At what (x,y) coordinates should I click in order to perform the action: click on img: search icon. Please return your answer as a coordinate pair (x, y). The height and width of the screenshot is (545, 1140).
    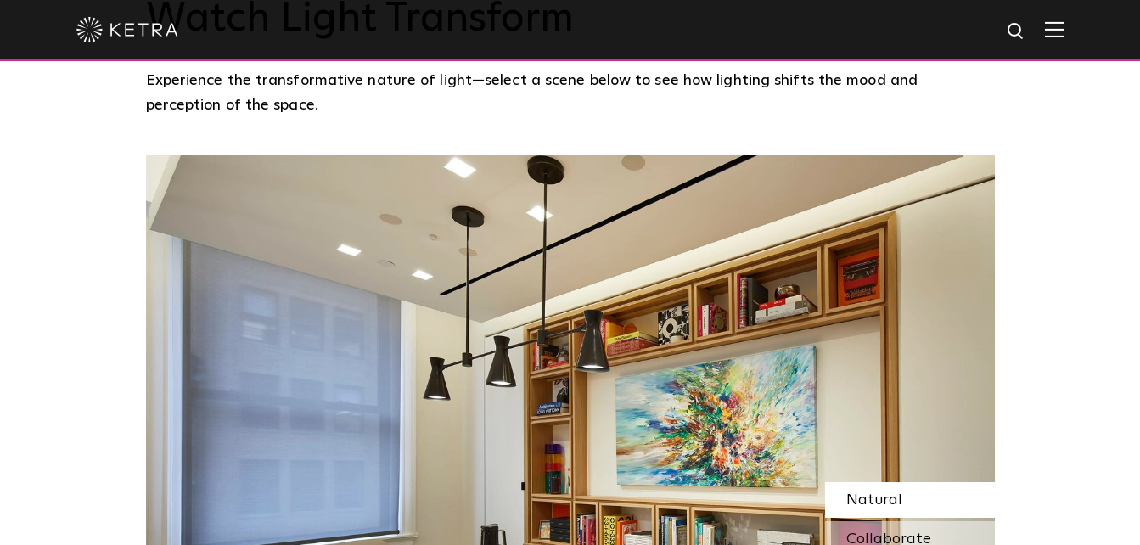
    Looking at the image, I should click on (1016, 31).